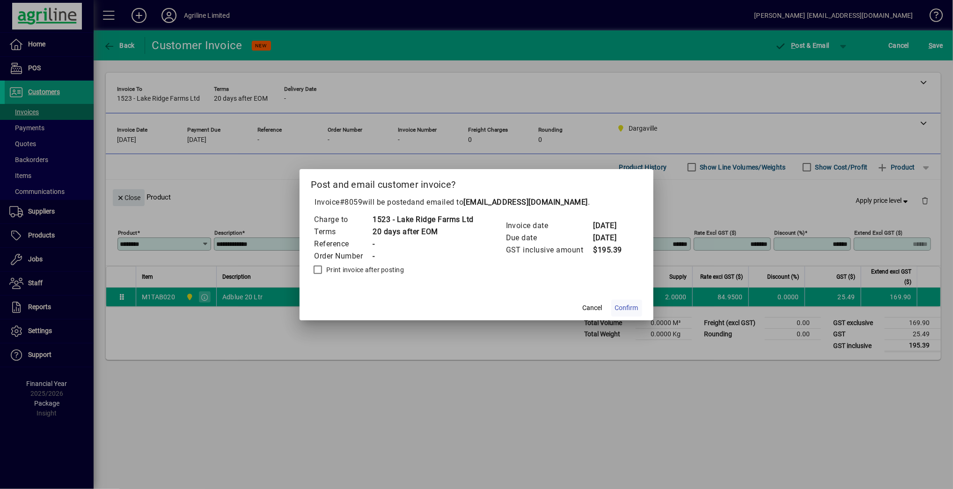 This screenshot has width=953, height=489. Describe the element at coordinates (593, 308) in the screenshot. I see `button: Cancel` at that location.